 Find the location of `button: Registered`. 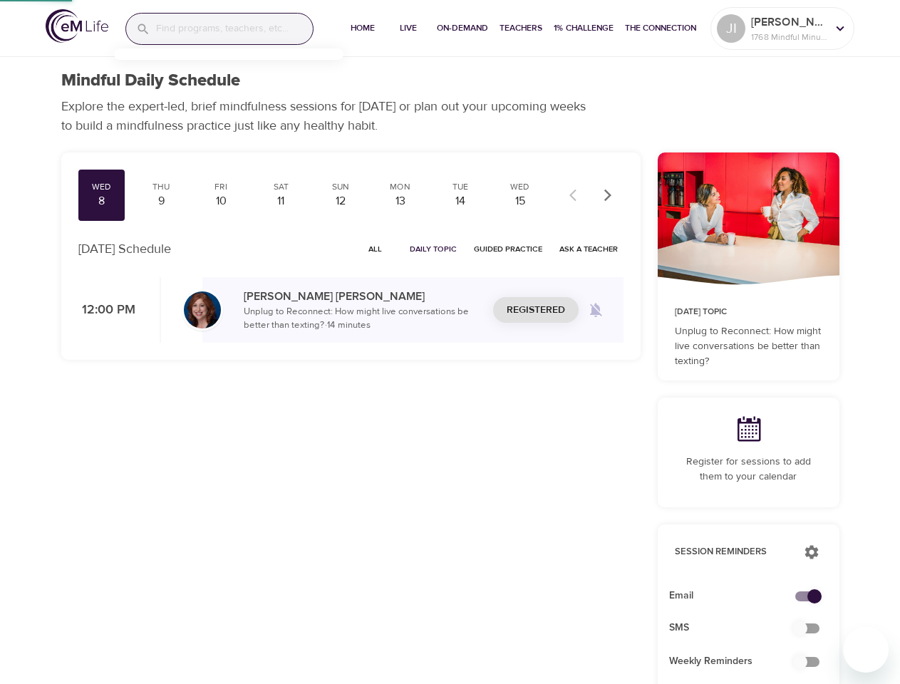

button: Registered is located at coordinates (536, 310).